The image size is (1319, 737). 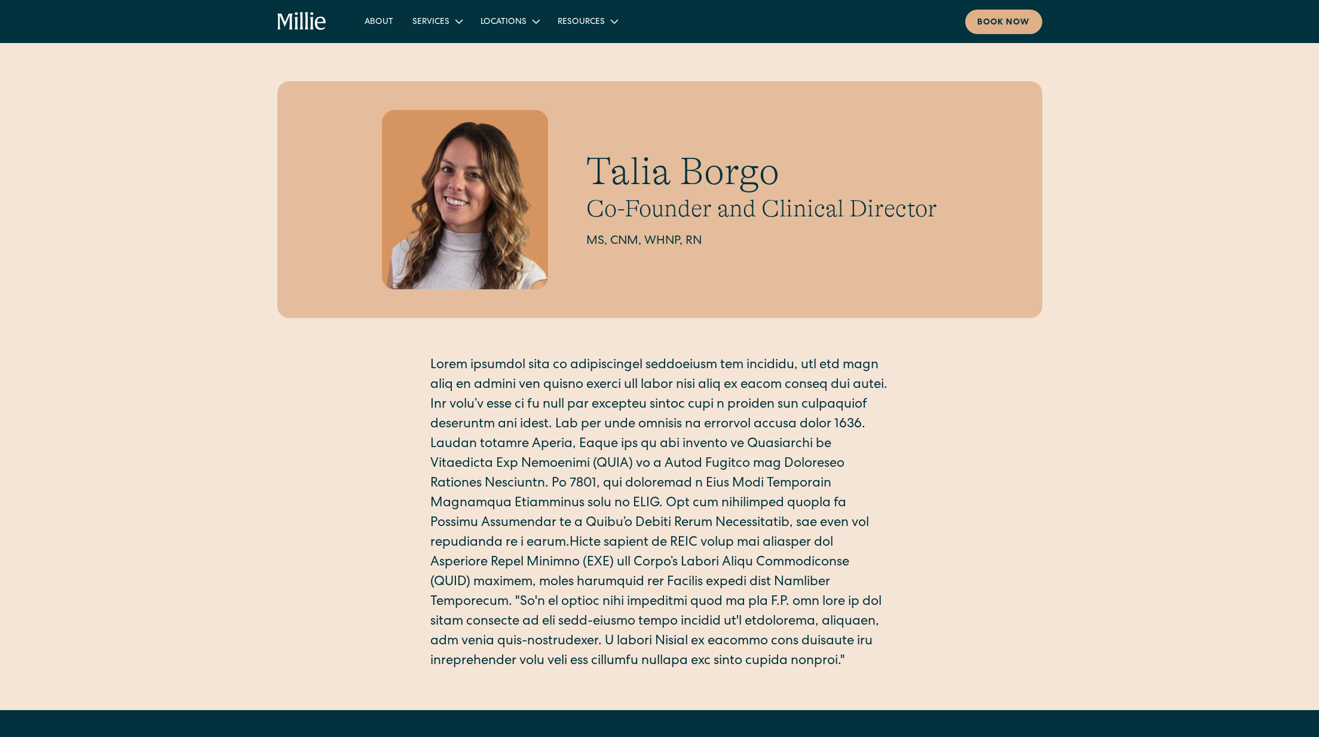 I want to click on a: home, so click(x=302, y=22).